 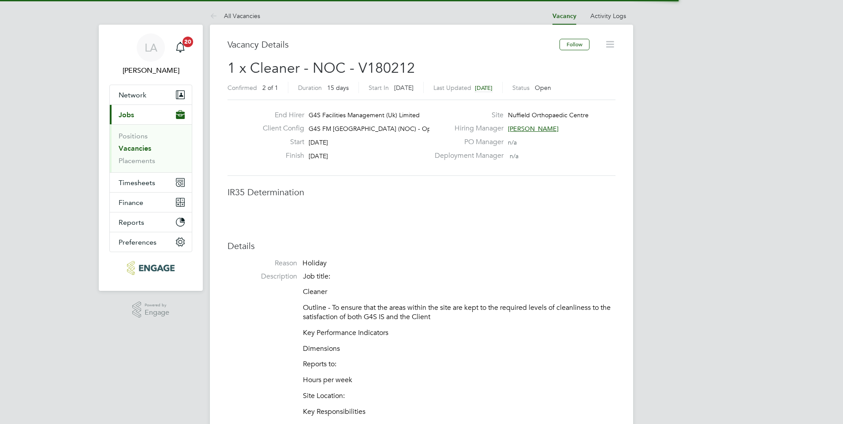 I want to click on p: Key Performance Indicators, so click(x=459, y=333).